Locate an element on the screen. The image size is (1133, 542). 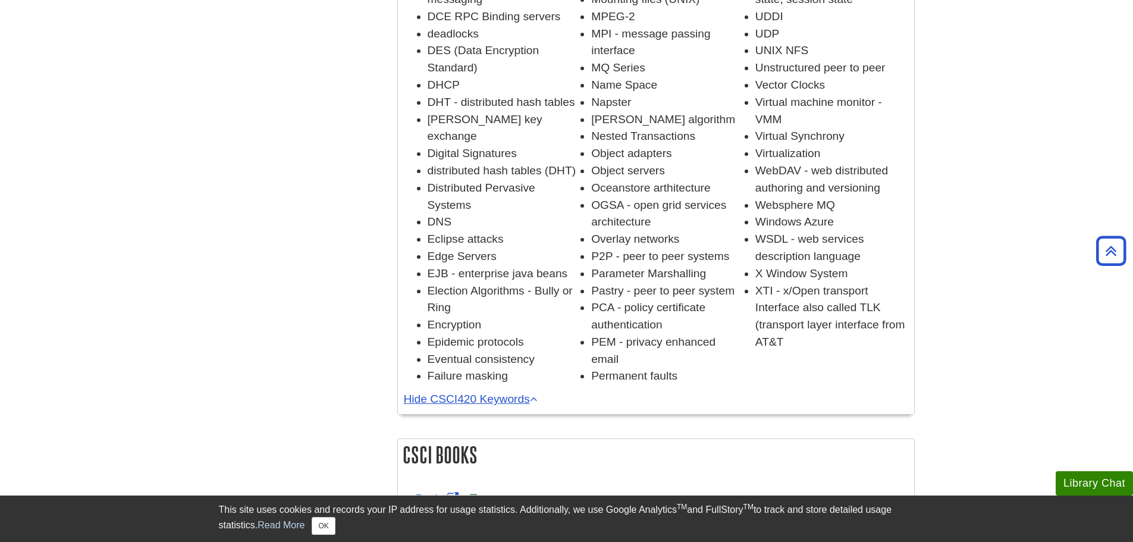
li: Name Space is located at coordinates (668, 85).